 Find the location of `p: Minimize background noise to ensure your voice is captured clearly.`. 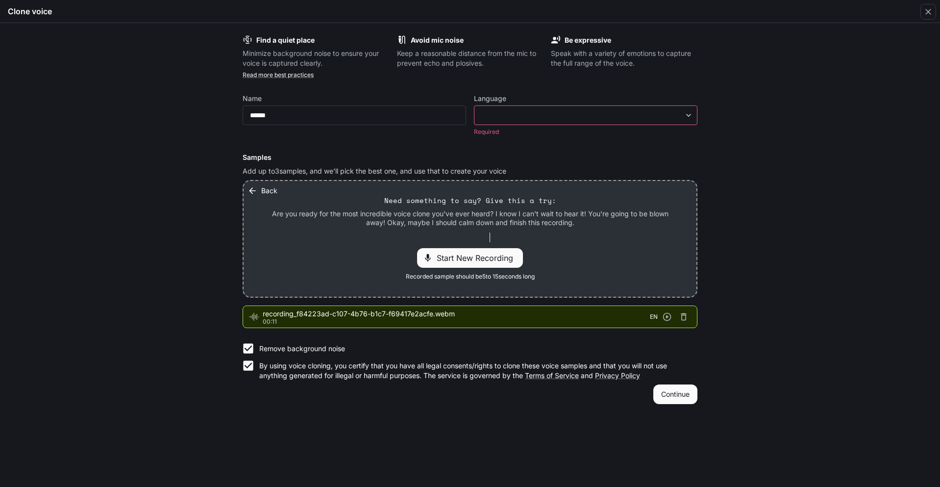

p: Minimize background noise to ensure your voice is captured clearly. is located at coordinates (316, 58).